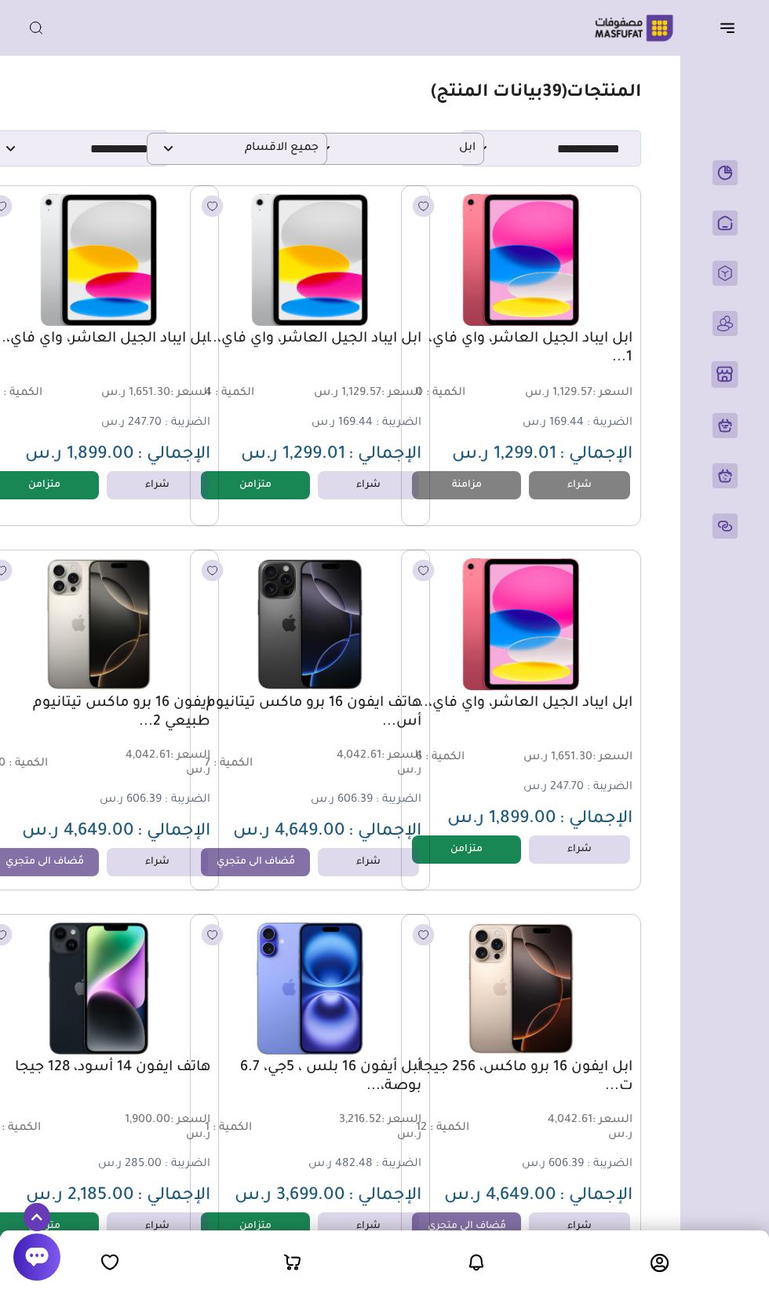 The height and width of the screenshot is (1294, 769). Describe the element at coordinates (394, 148) in the screenshot. I see `p: ابل` at that location.